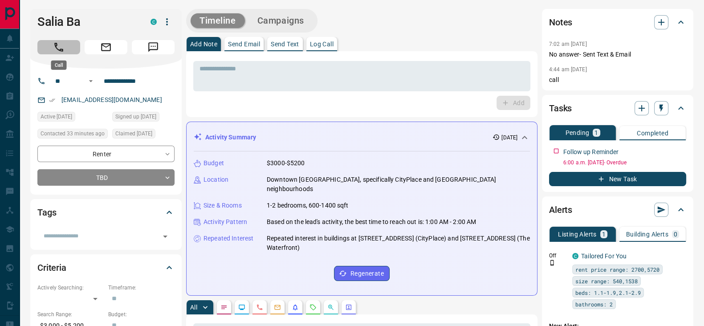 The image size is (704, 326). I want to click on svg: Listing Alerts, so click(295, 307).